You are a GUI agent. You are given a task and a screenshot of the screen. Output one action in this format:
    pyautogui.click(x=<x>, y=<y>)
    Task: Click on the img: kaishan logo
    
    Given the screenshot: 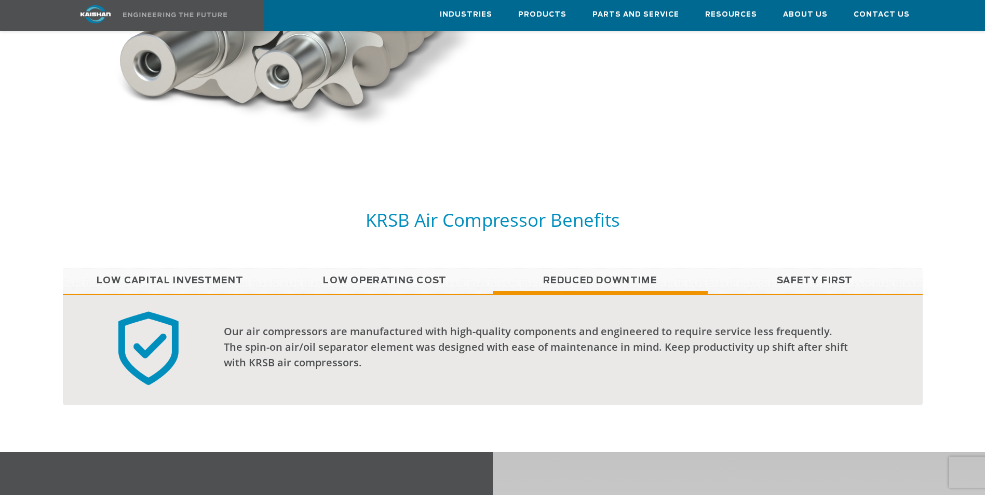 What is the action you would take?
    pyautogui.click(x=96, y=14)
    